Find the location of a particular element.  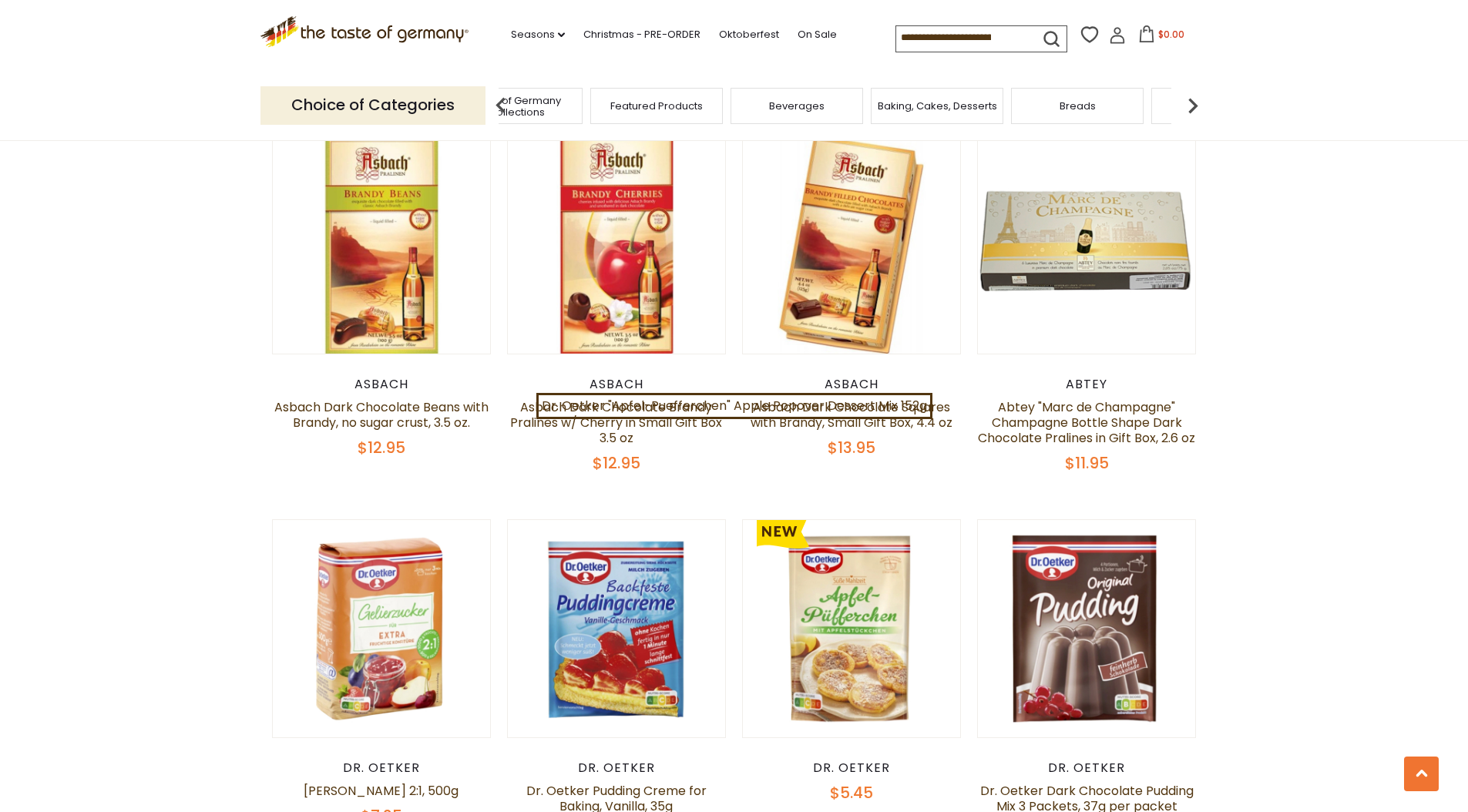

a: Baking, Cakes, Desserts is located at coordinates (937, 106).